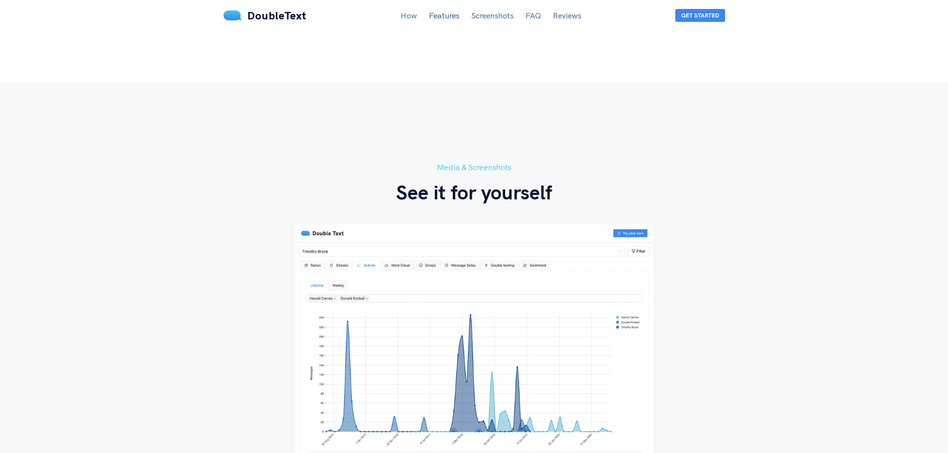  I want to click on img: mS3x8y1f88AAAAABJRU5ErkJggg==, so click(233, 15).